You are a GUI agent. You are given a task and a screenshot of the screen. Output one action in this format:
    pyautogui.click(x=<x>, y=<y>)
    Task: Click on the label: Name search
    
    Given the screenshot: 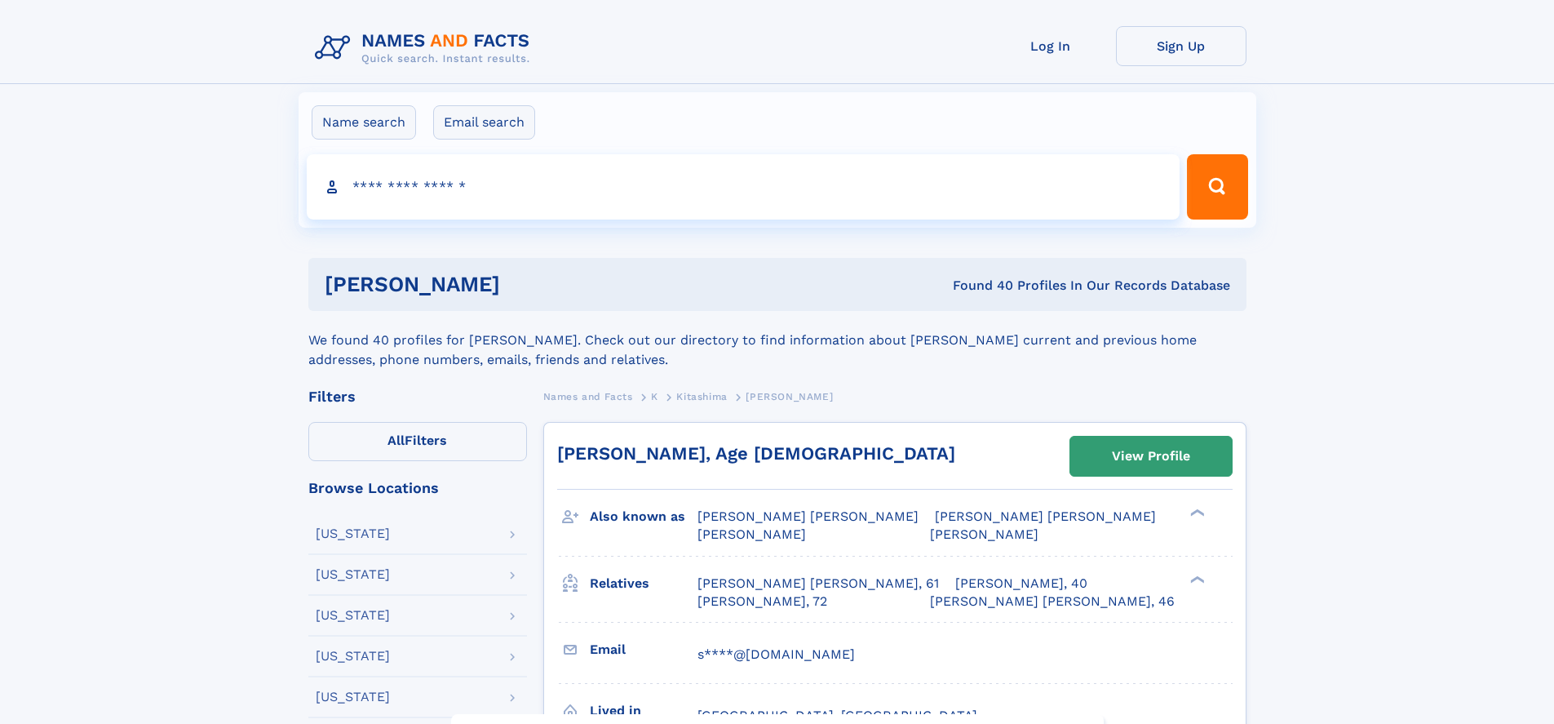 What is the action you would take?
    pyautogui.click(x=364, y=122)
    